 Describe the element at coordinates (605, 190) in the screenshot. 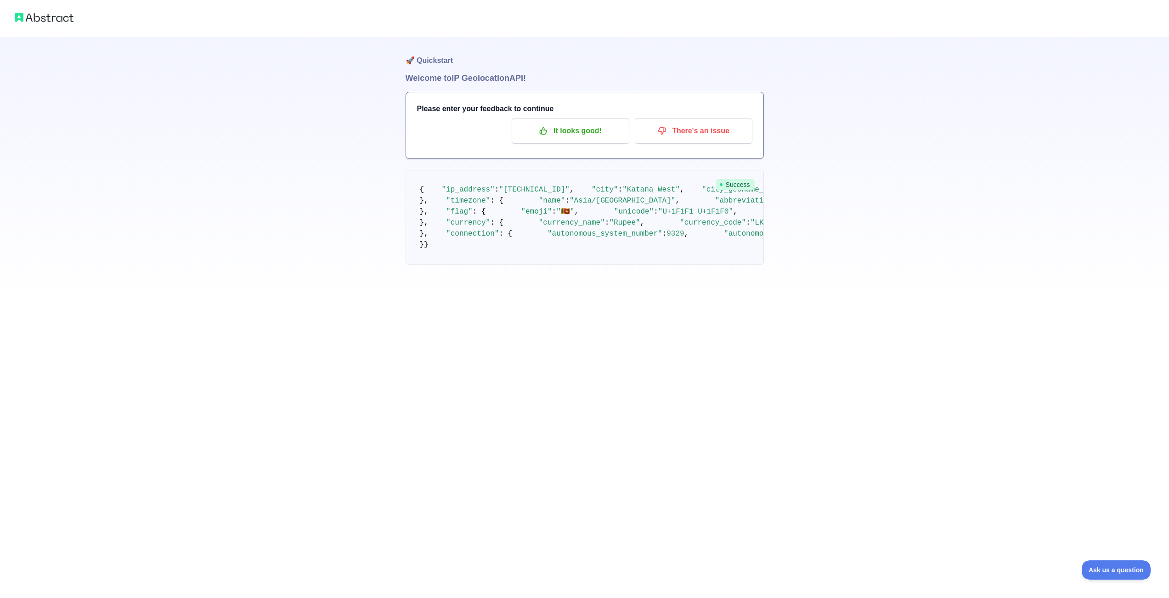

I see `span: "city"` at that location.